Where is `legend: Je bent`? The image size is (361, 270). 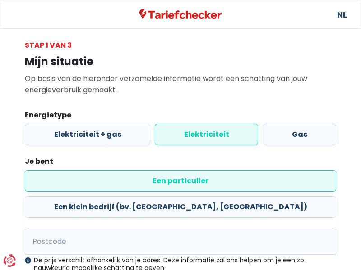 legend: Je bent is located at coordinates (180, 163).